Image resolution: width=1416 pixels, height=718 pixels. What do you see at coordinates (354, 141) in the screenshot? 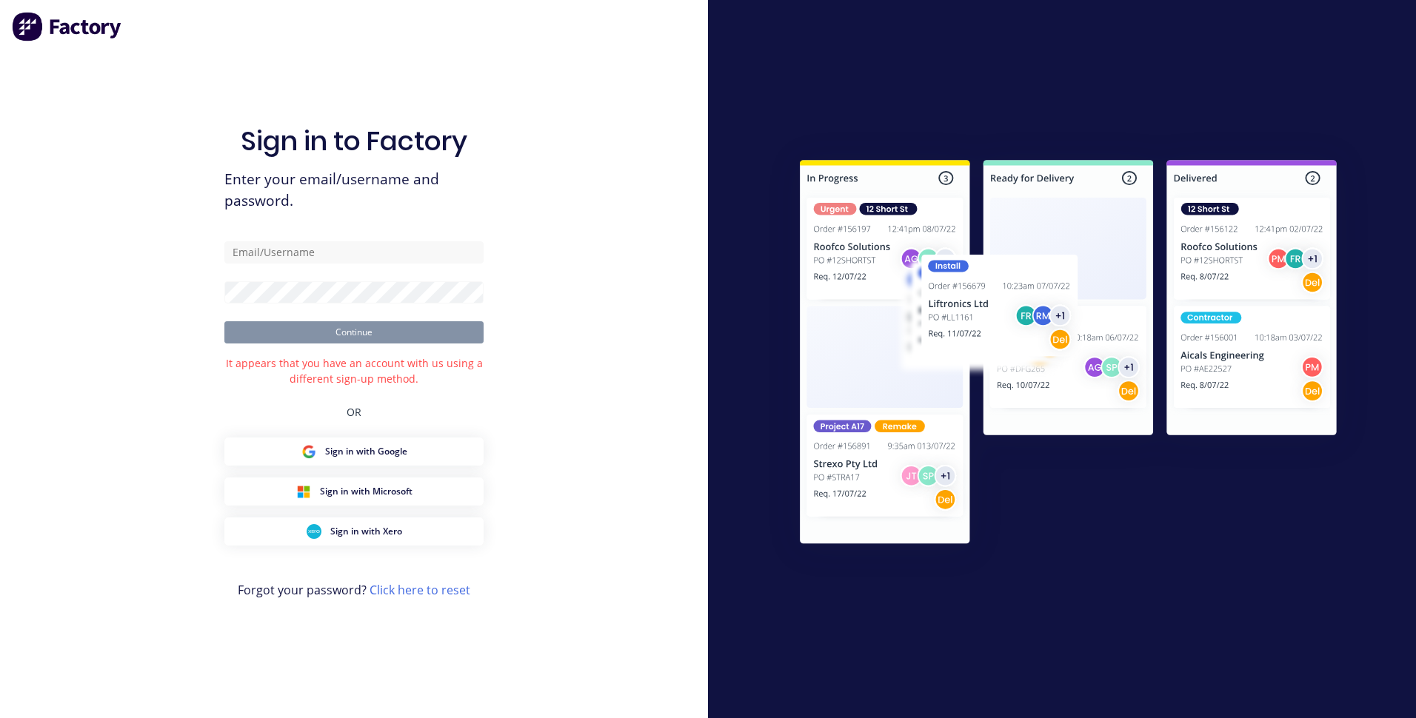
I see `h1: Sign in to Factory` at bounding box center [354, 141].